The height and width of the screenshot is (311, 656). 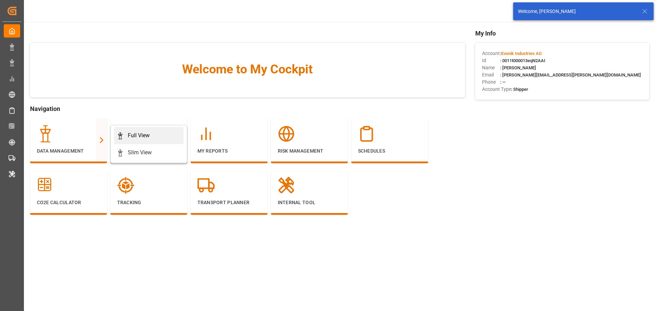 What do you see at coordinates (390, 151) in the screenshot?
I see `p: Schedules` at bounding box center [390, 151].